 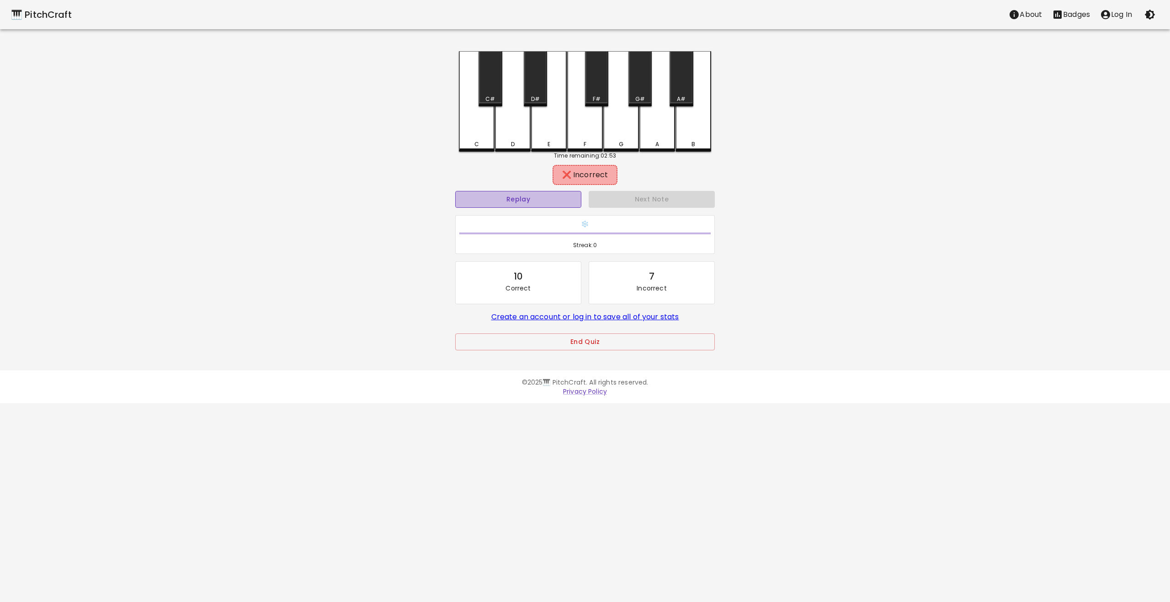 What do you see at coordinates (549, 144) in the screenshot?
I see `div: E` at bounding box center [549, 144].